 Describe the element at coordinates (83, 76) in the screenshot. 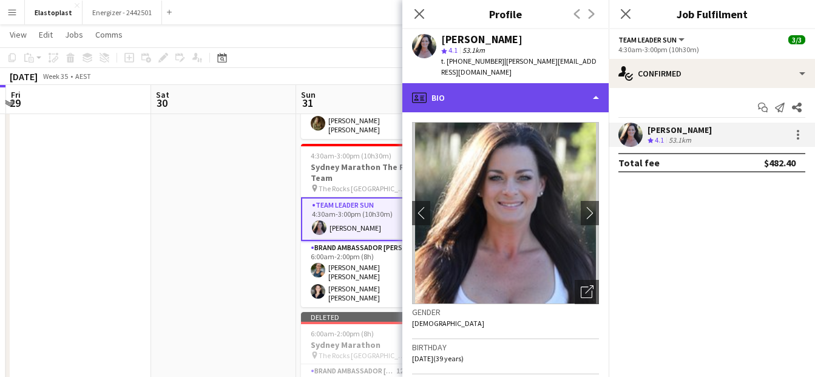

I see `div: AEST` at that location.